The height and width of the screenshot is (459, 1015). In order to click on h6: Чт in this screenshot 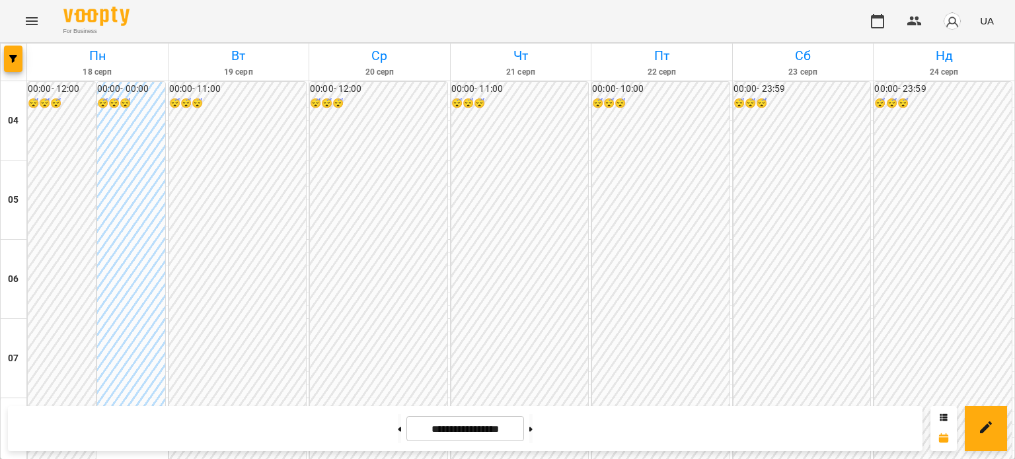, I will do `click(521, 56)`.